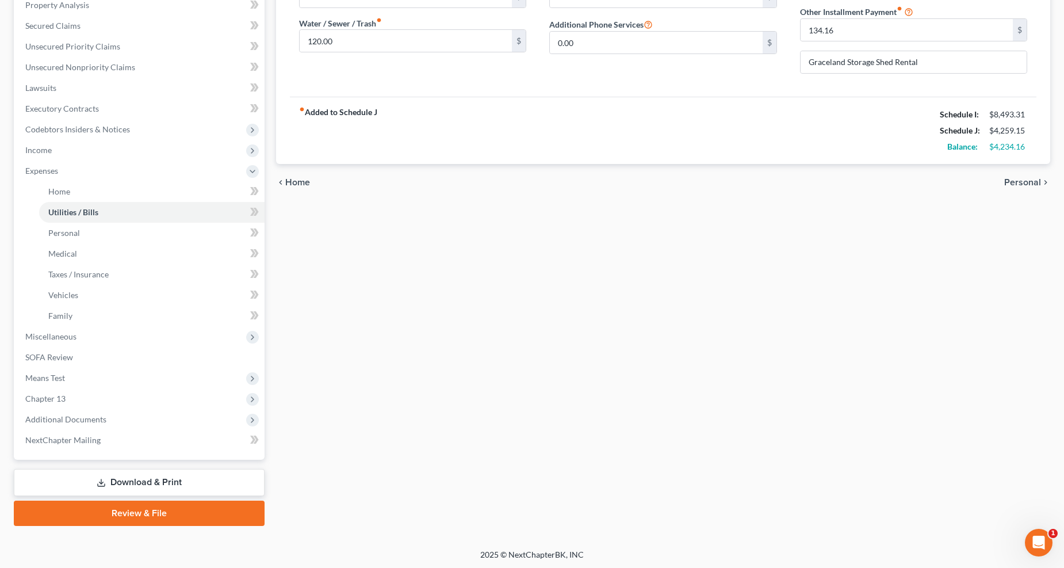 The height and width of the screenshot is (568, 1064). What do you see at coordinates (1028, 182) in the screenshot?
I see `button: Personal chevron_right` at bounding box center [1028, 182].